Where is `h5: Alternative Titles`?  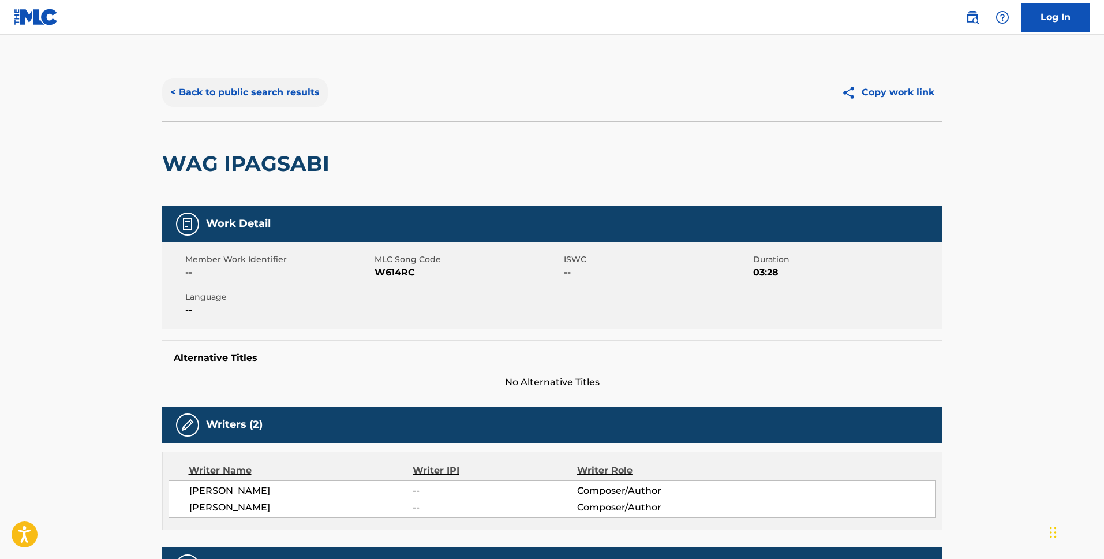 h5: Alternative Titles is located at coordinates (552, 358).